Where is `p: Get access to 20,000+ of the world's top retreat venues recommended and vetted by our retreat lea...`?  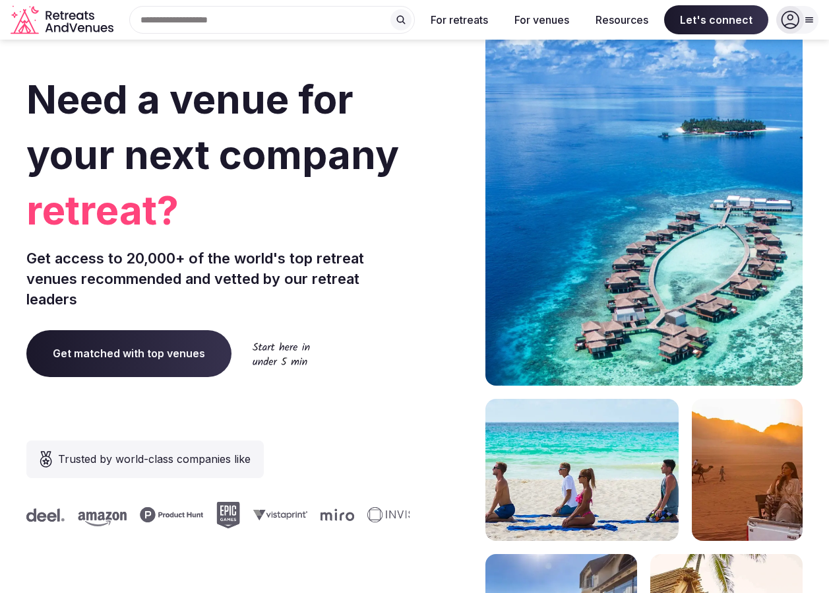 p: Get access to 20,000+ of the world's top retreat venues recommended and vetted by our retreat lea... is located at coordinates (218, 278).